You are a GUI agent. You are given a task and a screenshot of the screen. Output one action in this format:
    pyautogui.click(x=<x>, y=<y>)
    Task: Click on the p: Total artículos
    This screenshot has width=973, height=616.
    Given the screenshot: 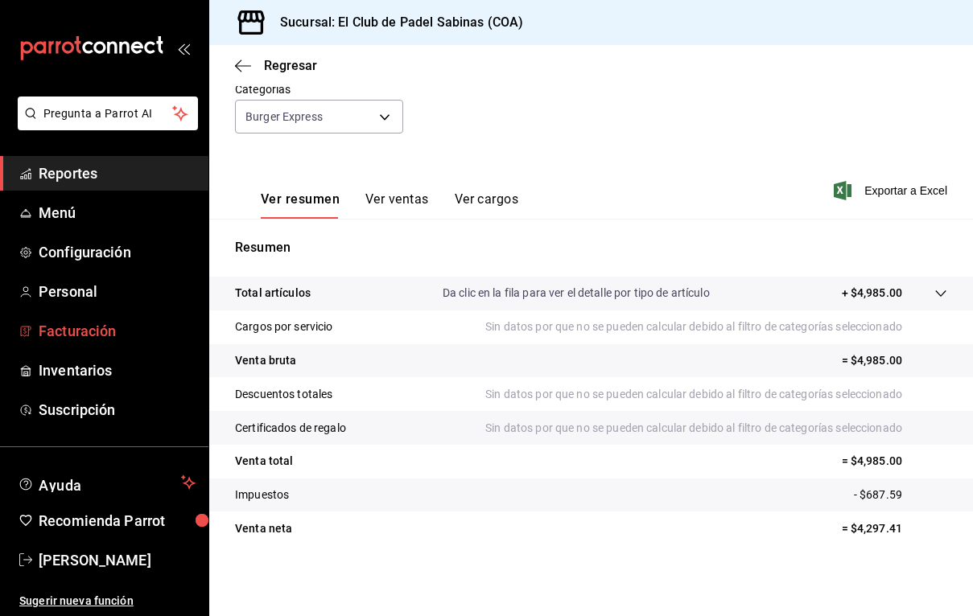 What is the action you would take?
    pyautogui.click(x=273, y=293)
    